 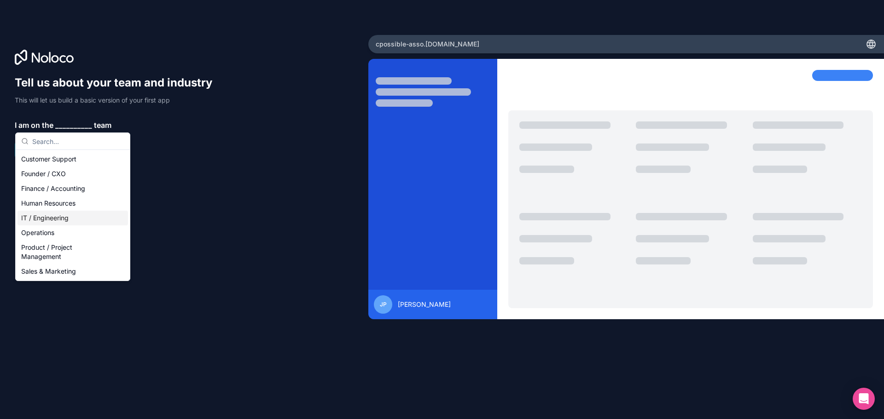 What do you see at coordinates (73, 272) in the screenshot?
I see `div: Sales & Marketing` at bounding box center [73, 272].